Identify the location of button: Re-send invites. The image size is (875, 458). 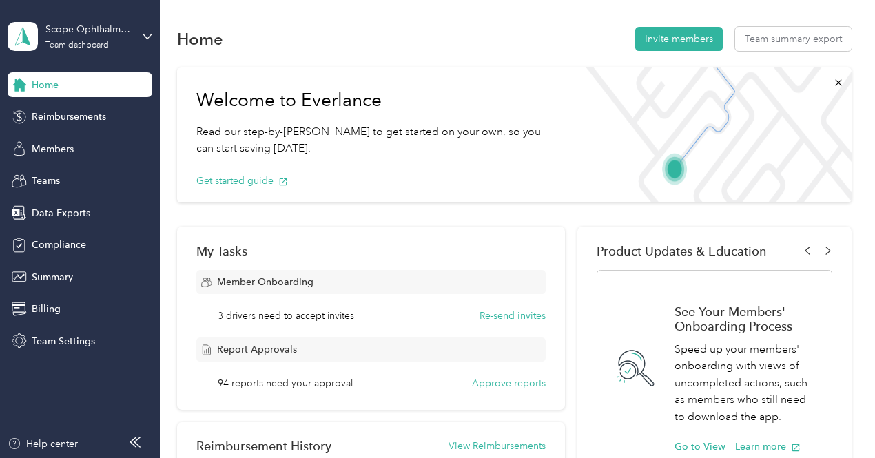
(512, 315).